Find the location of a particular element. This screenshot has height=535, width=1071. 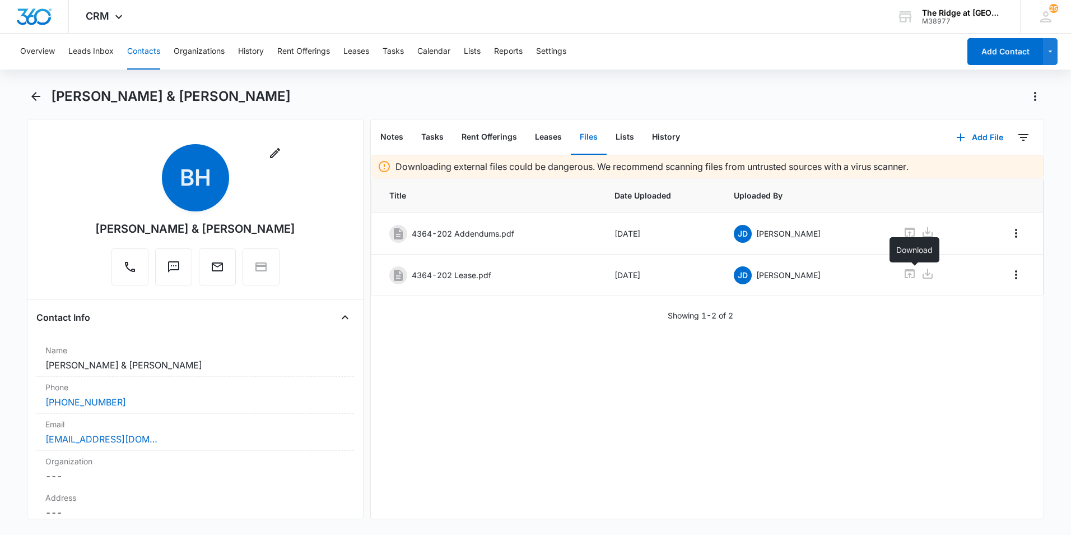

button: Files is located at coordinates (589, 137).